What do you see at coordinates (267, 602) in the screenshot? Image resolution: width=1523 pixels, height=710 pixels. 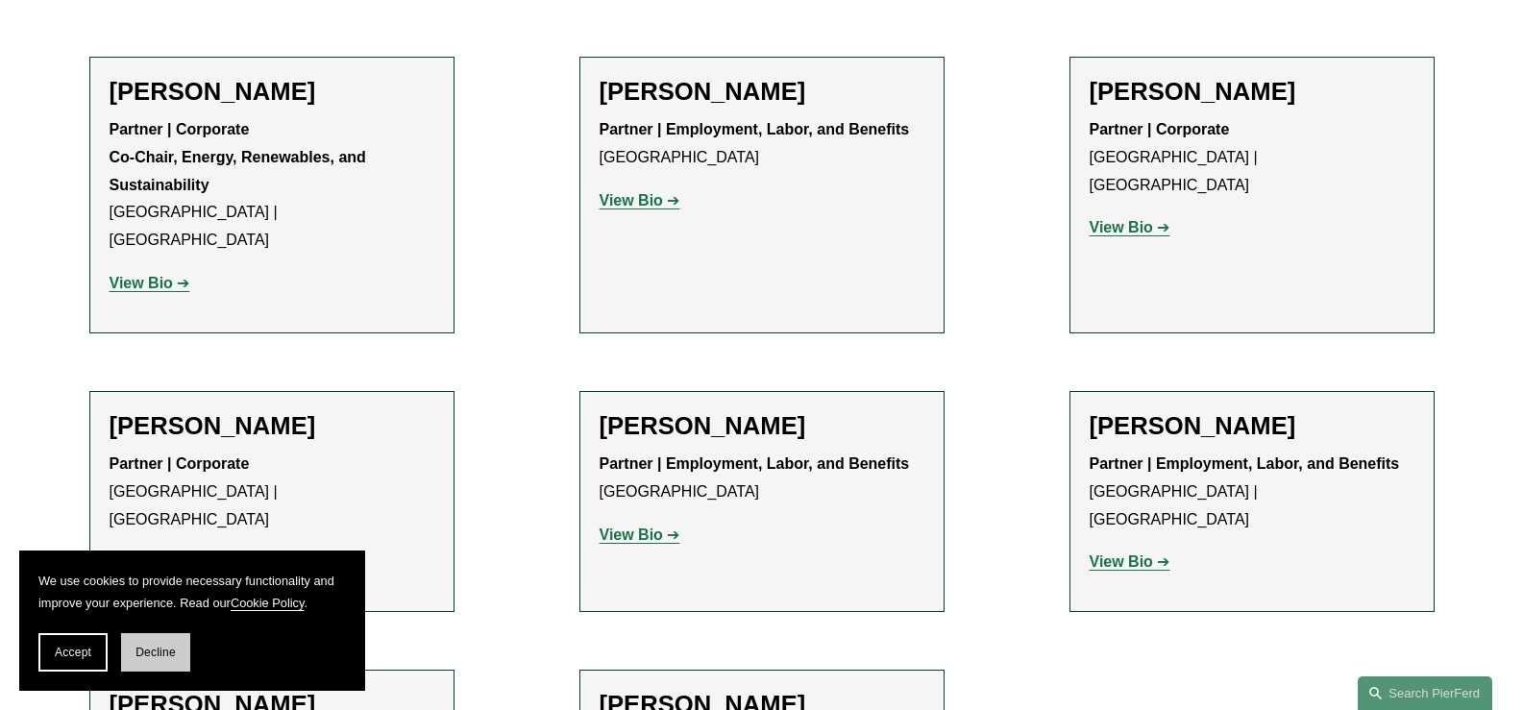 I see `a: Cookie Policy` at bounding box center [267, 602].